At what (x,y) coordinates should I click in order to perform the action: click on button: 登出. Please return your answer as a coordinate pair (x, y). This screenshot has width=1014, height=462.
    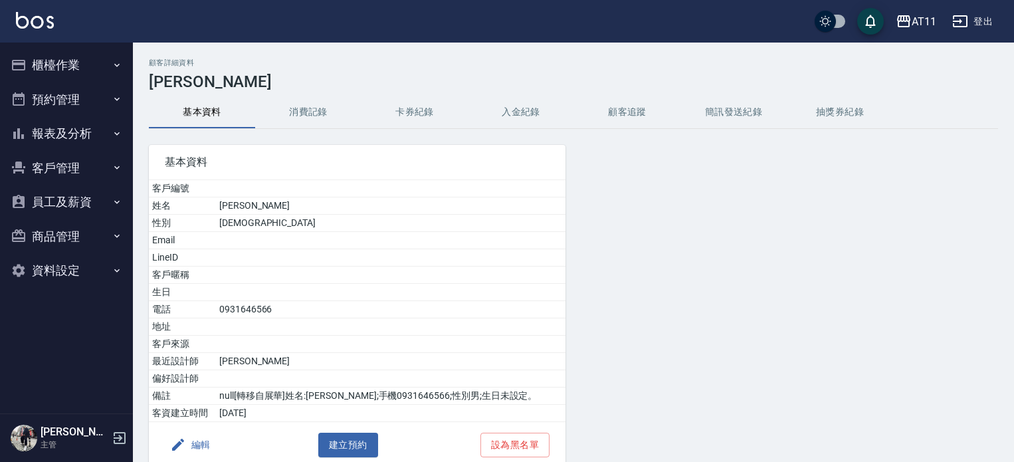
    Looking at the image, I should click on (972, 21).